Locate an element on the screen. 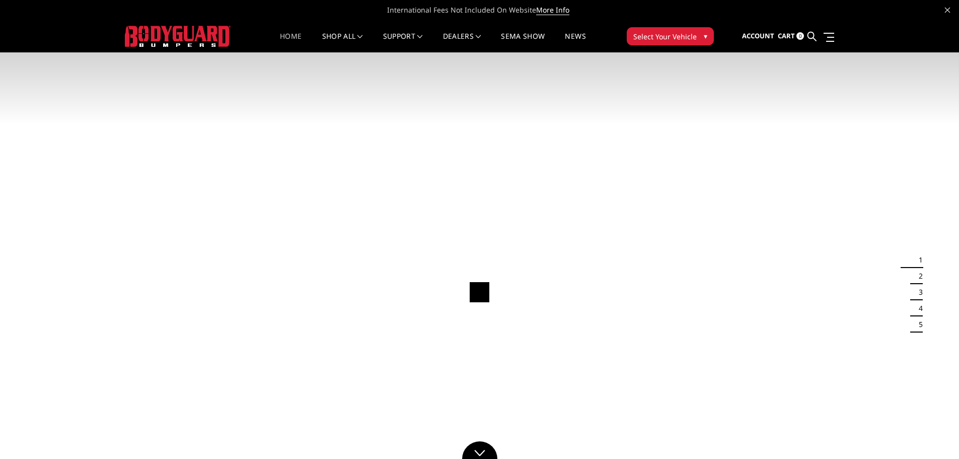 This screenshot has width=959, height=459. a: Click to Down is located at coordinates (480, 450).